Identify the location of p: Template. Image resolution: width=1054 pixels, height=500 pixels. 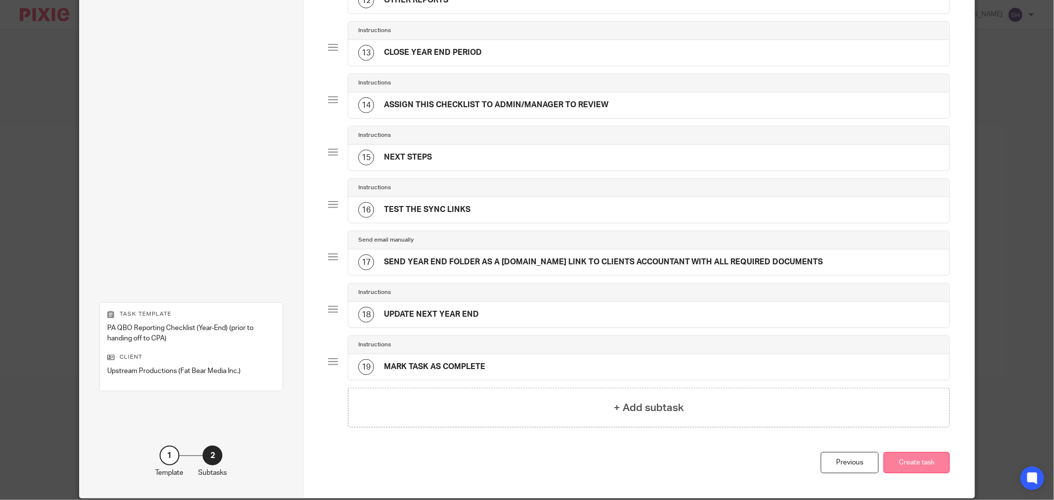
(169, 473).